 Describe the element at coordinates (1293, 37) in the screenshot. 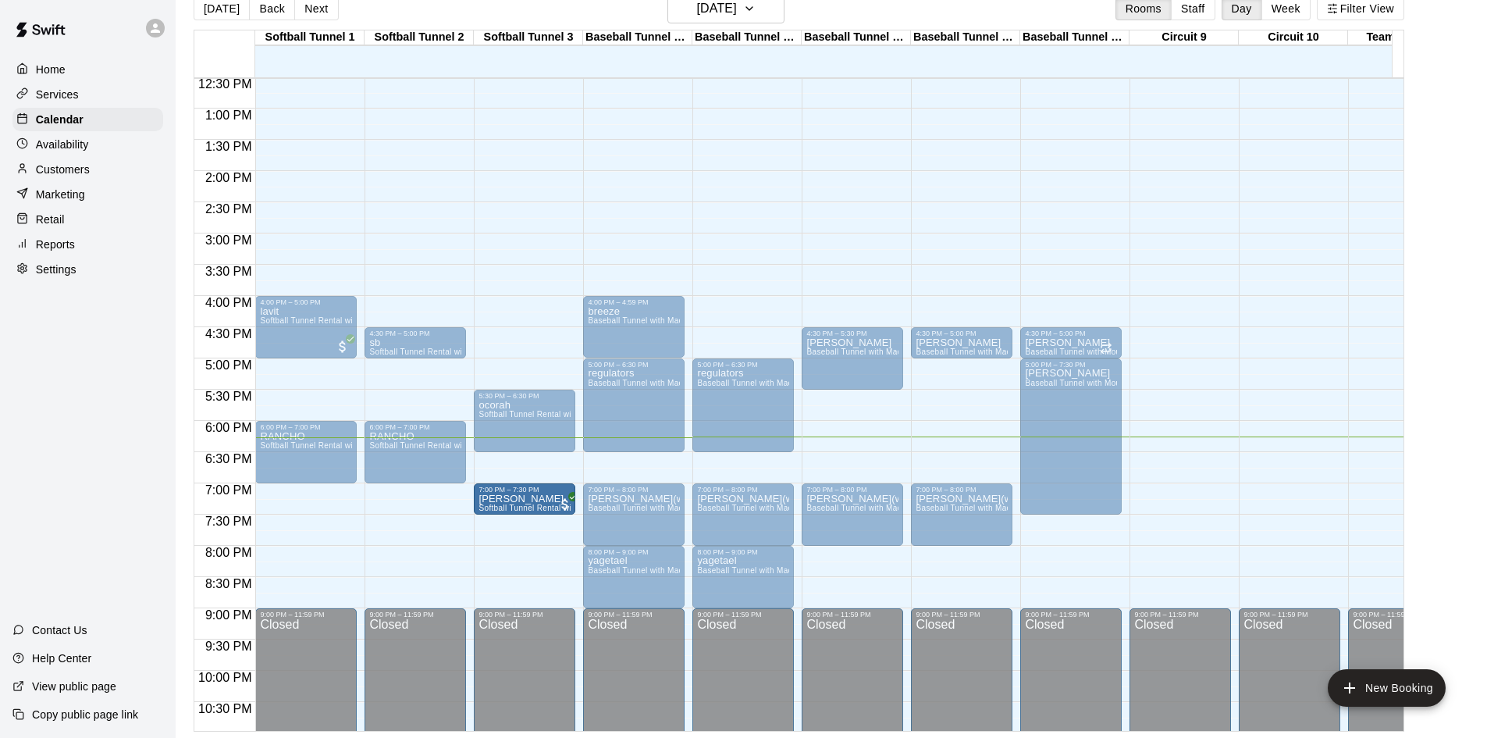

I see `div: Circuit 10` at that location.